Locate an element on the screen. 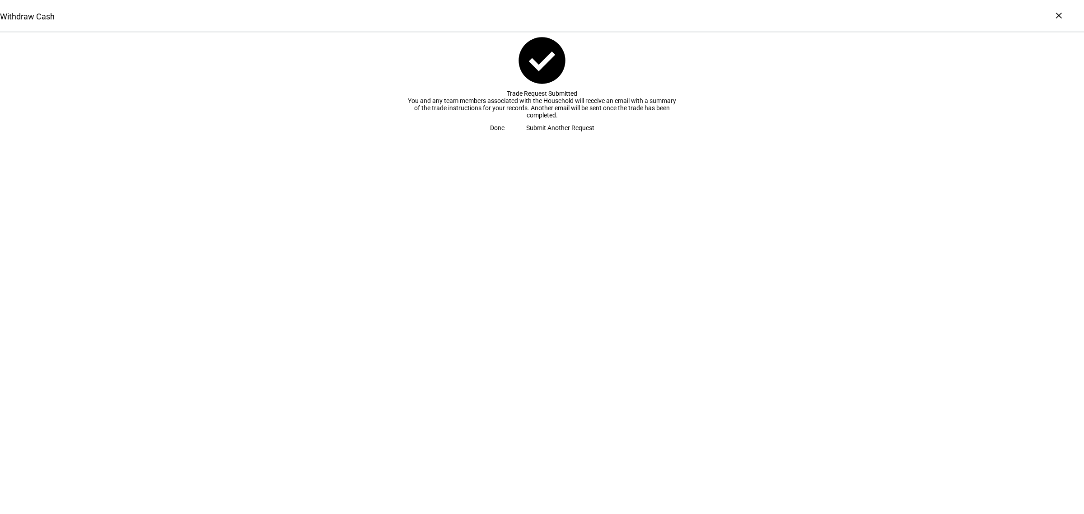 This screenshot has width=1084, height=514. button: Done is located at coordinates (497, 128).